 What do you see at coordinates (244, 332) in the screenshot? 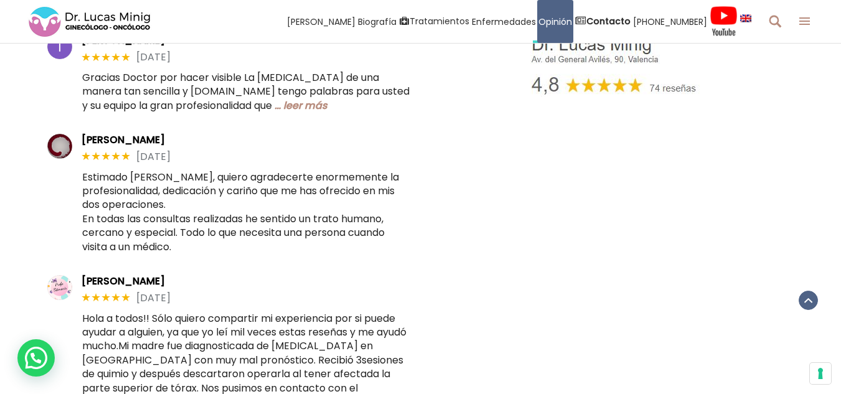
I see `span: Hola a todos!! Sólo quiero compartir mi experiencia por si puede ayudar a alguien, ya que yo leí ...` at bounding box center [244, 332].